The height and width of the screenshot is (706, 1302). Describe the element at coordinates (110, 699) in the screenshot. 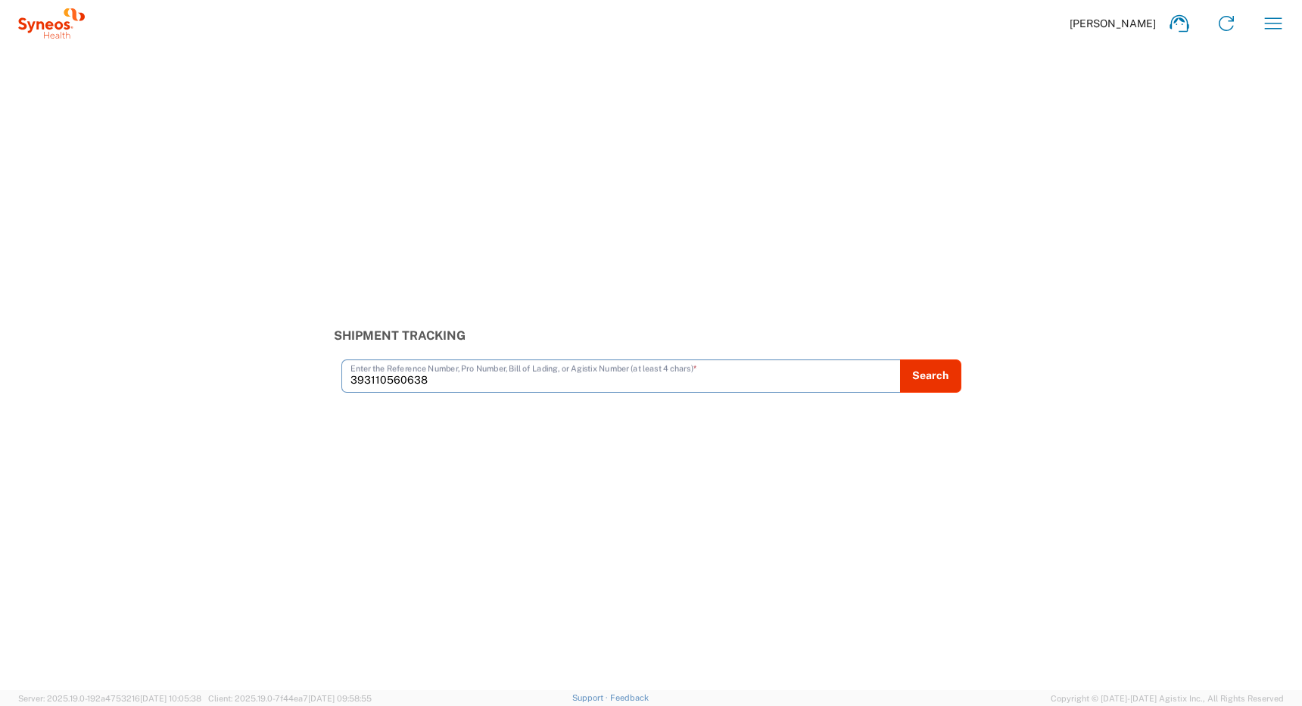

I see `span: Server: 2025.19.0-192a4753216` at that location.